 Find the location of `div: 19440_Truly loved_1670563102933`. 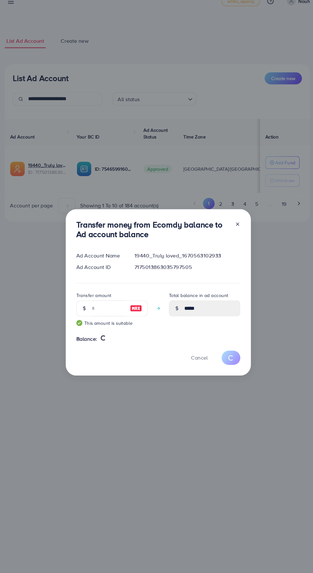

div: 19440_Truly loved_1670563102933 is located at coordinates (185, 260).